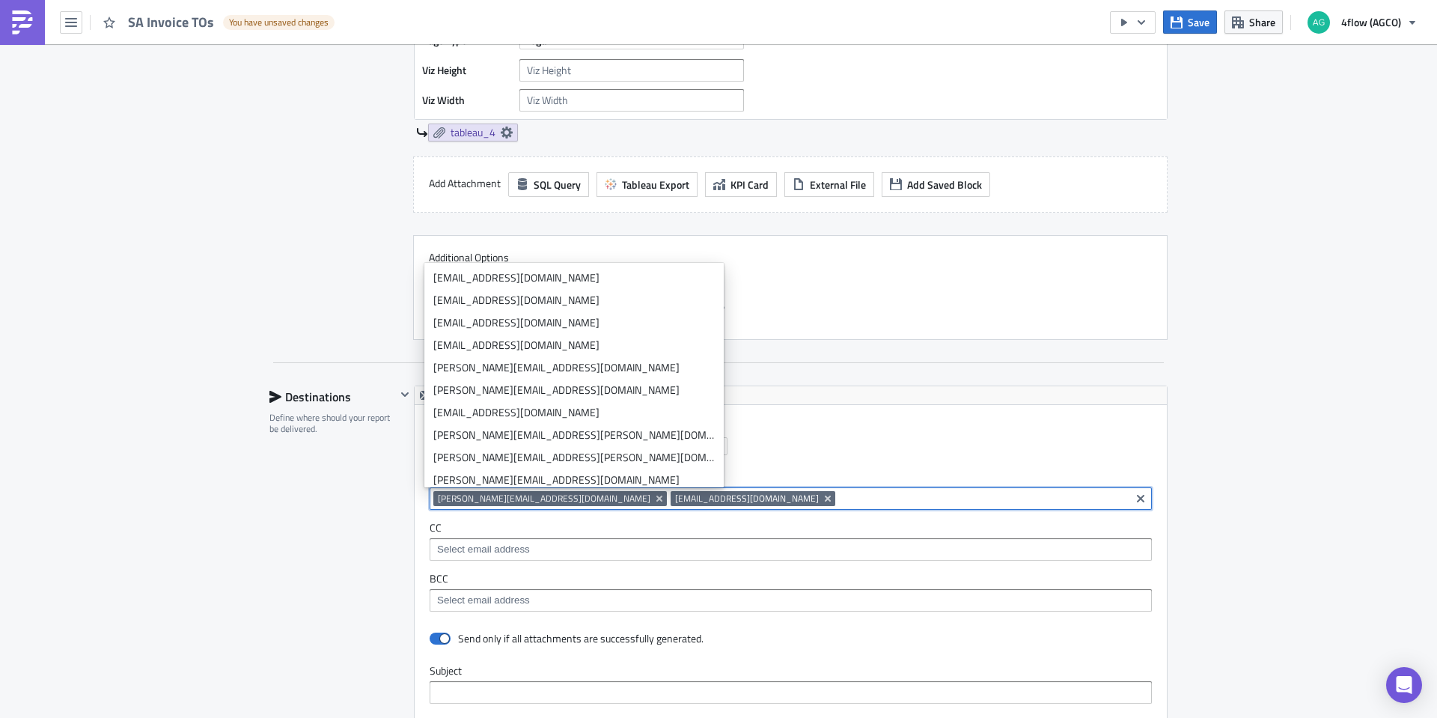 The image size is (1437, 718). What do you see at coordinates (1404, 685) in the screenshot?
I see `div: Open Intercom Messenger` at bounding box center [1404, 685].